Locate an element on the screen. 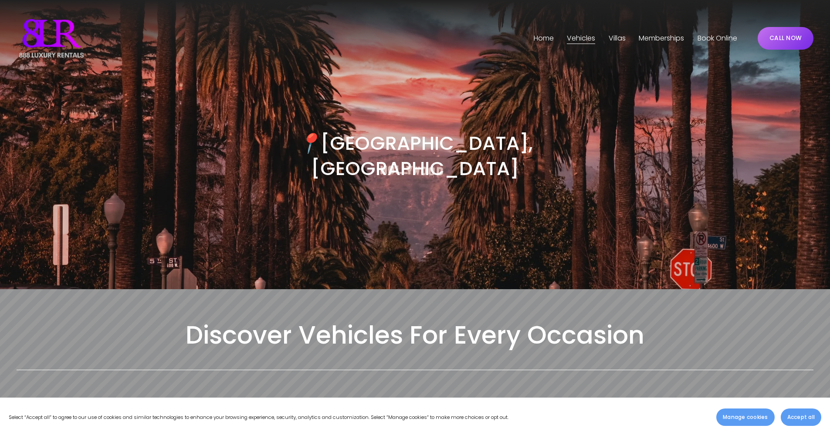 The width and height of the screenshot is (830, 432). span: Manage cookies is located at coordinates (745, 417).